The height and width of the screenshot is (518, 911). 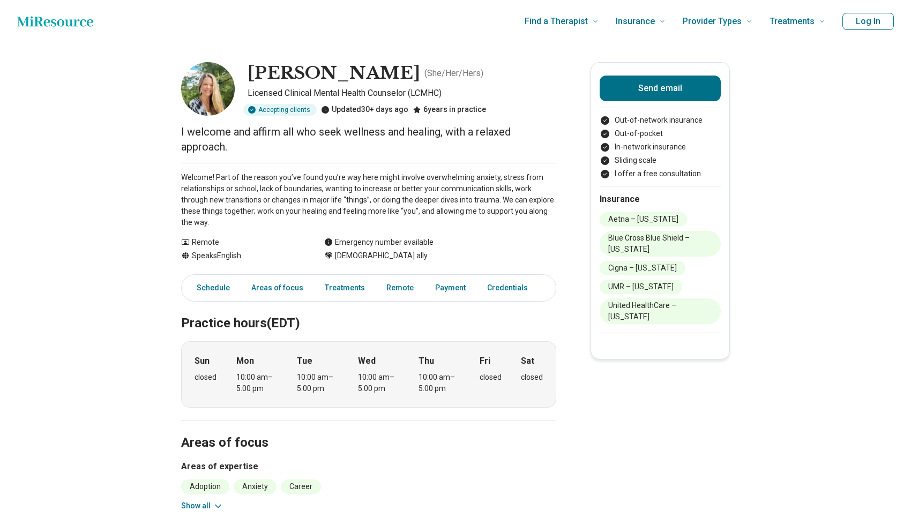 What do you see at coordinates (712, 21) in the screenshot?
I see `span: Provider Types` at bounding box center [712, 21].